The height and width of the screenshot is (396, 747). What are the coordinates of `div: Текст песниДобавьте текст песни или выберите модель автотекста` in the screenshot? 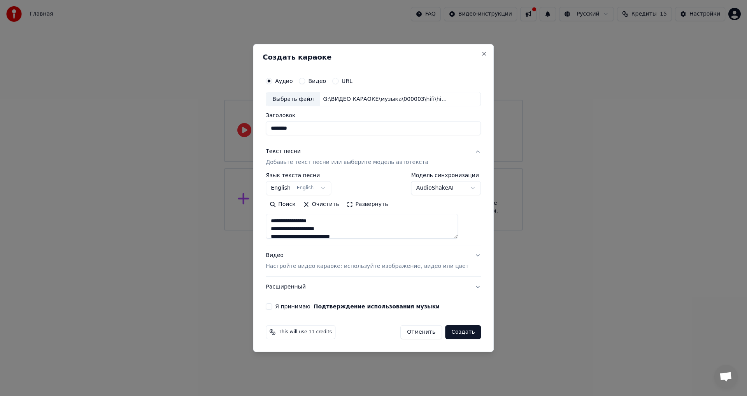 It's located at (373, 209).